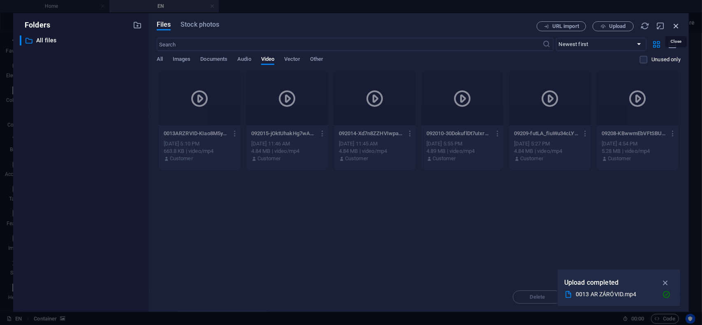  Describe the element at coordinates (661, 26) in the screenshot. I see `i: Minimize` at that location.